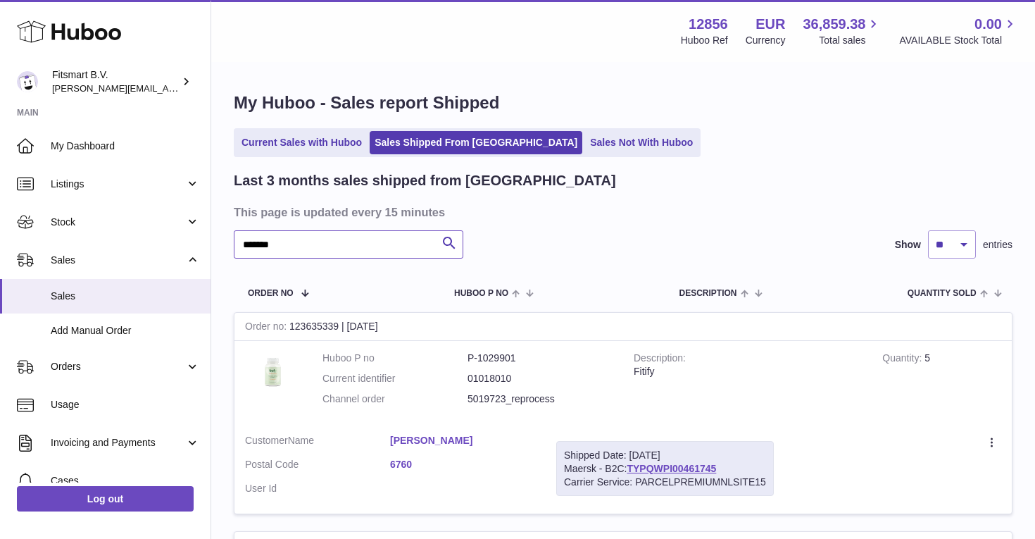  Describe the element at coordinates (301, 142) in the screenshot. I see `a: Current Sales with Huboo` at that location.